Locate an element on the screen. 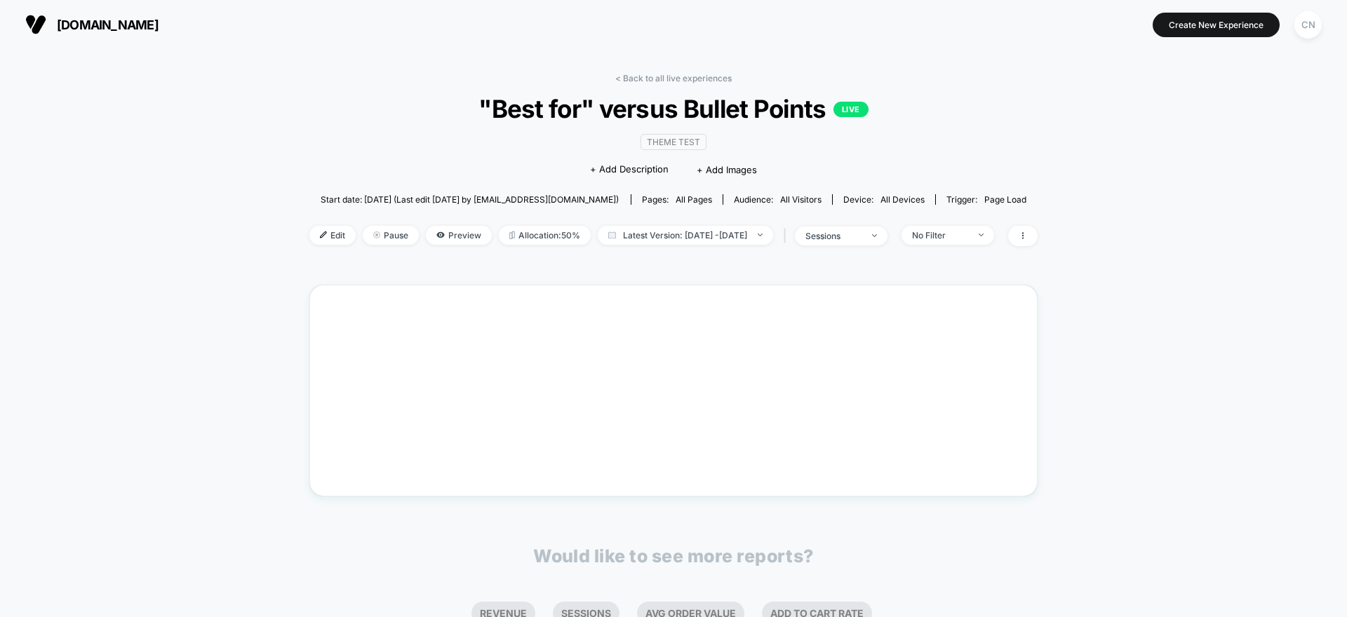  span: all devices is located at coordinates (902, 199).